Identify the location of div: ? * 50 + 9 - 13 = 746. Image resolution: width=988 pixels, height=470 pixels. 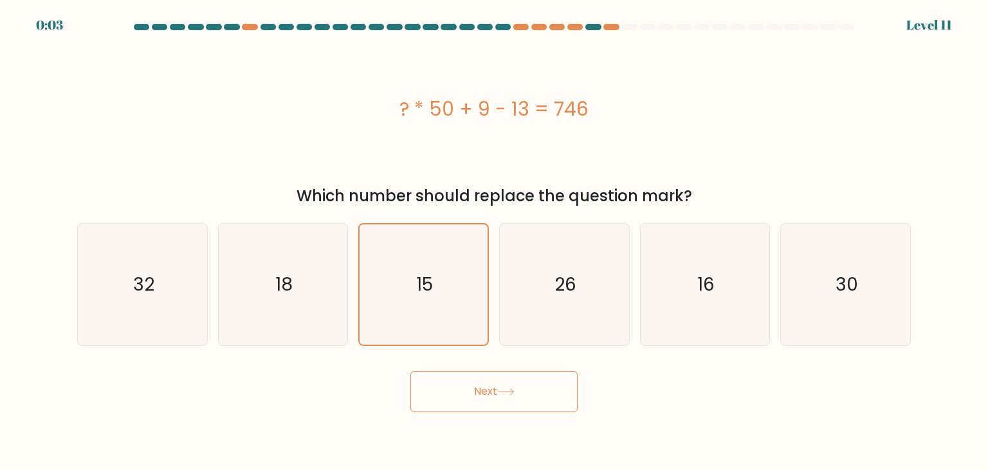
(494, 109).